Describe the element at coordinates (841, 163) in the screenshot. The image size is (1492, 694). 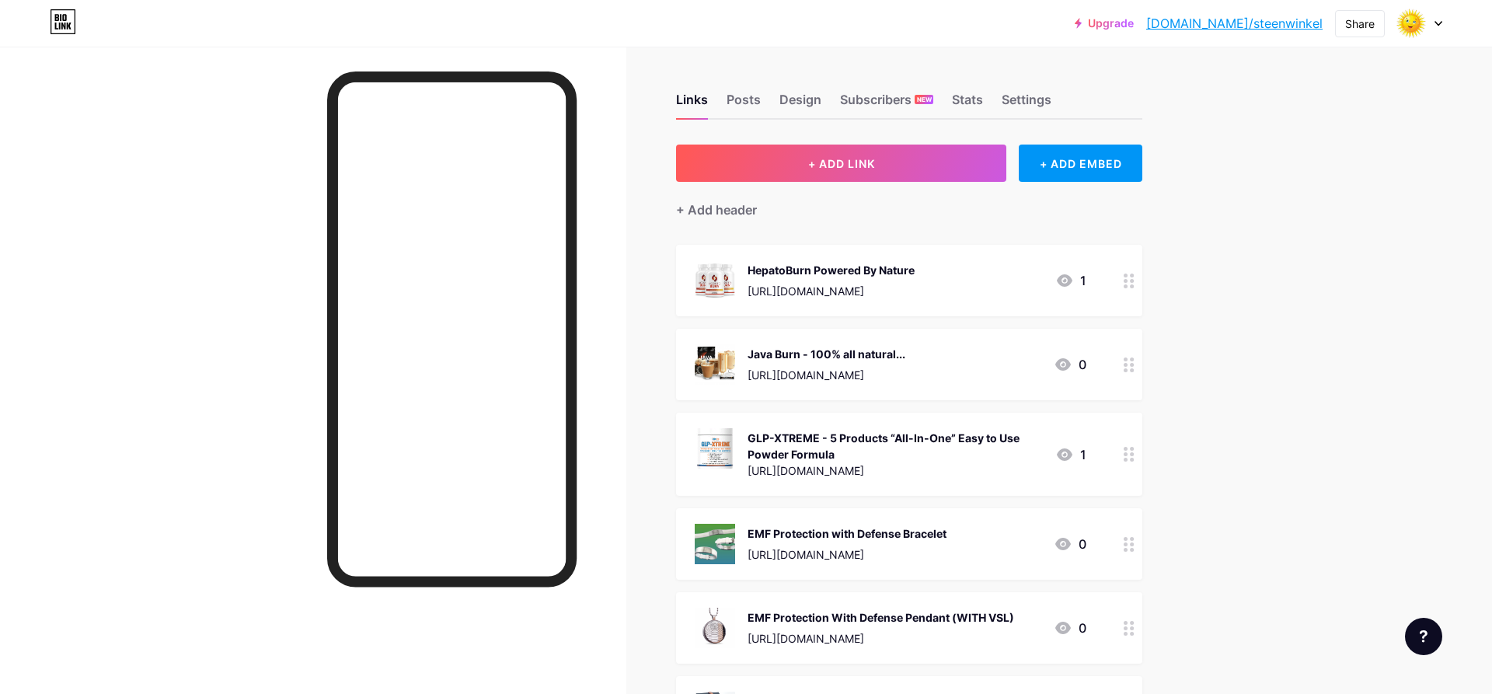
I see `button: + ADD LINK` at that location.